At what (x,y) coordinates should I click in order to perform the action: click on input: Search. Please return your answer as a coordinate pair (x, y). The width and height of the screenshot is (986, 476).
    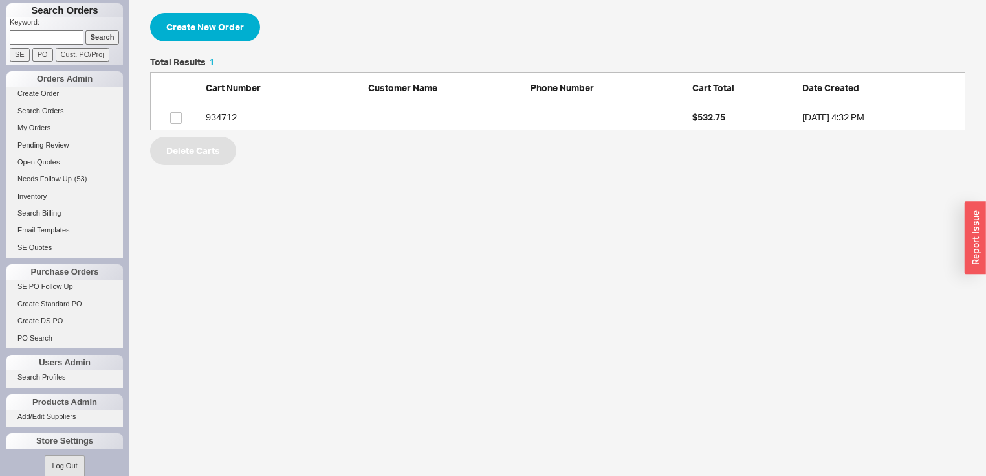
    Looking at the image, I should click on (102, 37).